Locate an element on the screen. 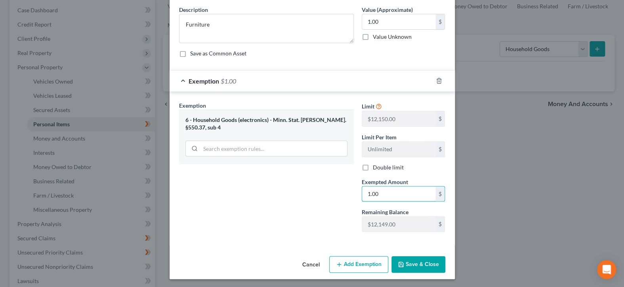 This screenshot has width=624, height=287. label: Save as Common Asset is located at coordinates (218, 54).